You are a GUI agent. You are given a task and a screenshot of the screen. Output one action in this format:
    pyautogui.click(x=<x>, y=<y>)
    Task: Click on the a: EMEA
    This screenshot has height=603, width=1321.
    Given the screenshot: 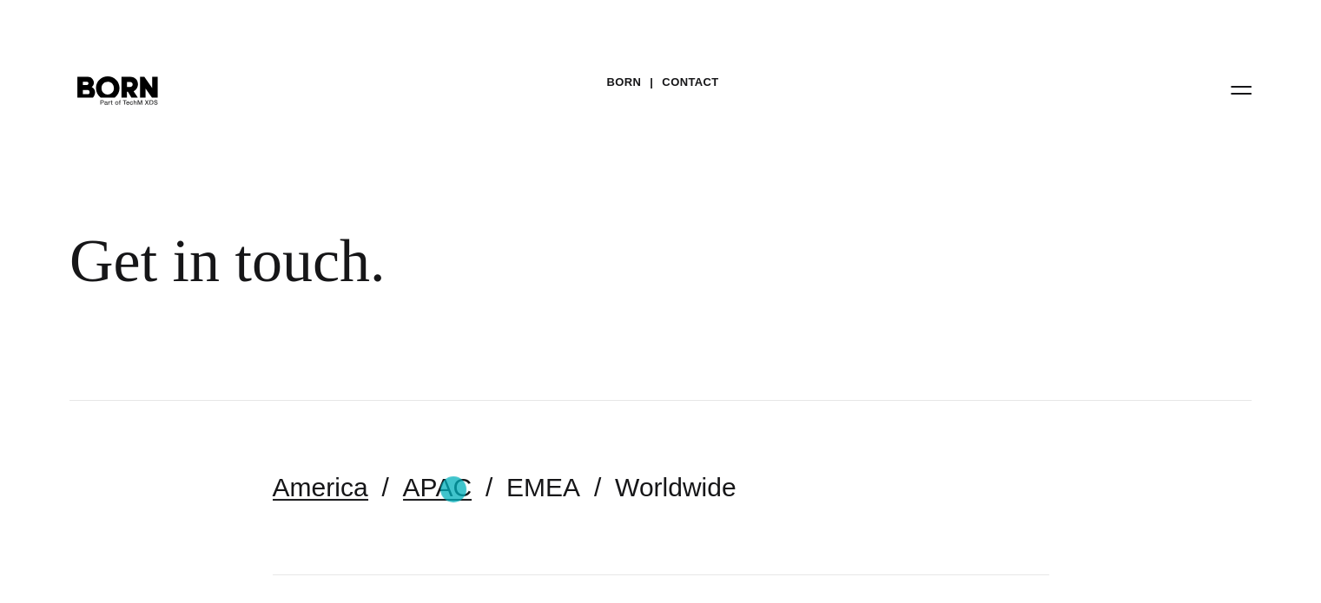 What is the action you would take?
    pyautogui.click(x=543, y=487)
    